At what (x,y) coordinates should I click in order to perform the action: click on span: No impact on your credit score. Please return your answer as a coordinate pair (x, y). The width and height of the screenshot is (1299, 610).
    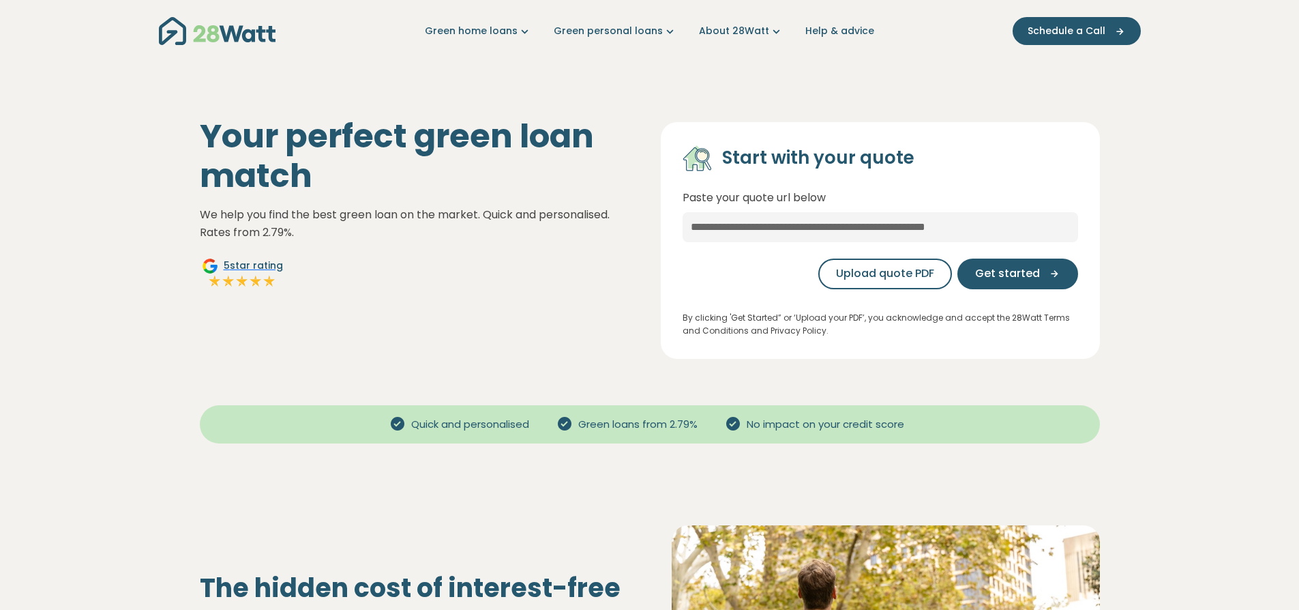
    Looking at the image, I should click on (825, 424).